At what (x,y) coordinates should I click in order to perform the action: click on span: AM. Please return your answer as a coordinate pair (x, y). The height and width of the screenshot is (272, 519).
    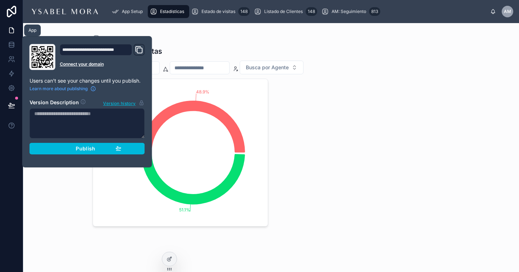
    Looking at the image, I should click on (507, 12).